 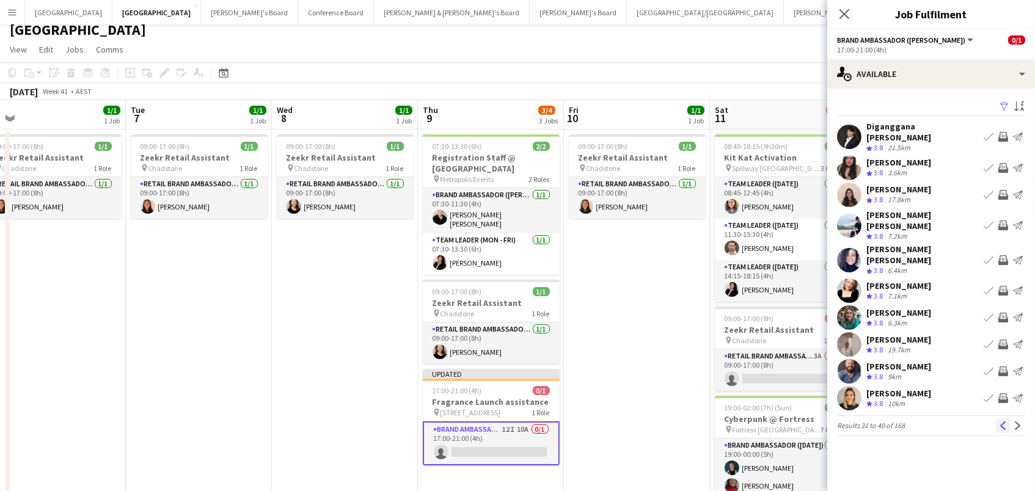 What do you see at coordinates (931, 49) in the screenshot?
I see `div: 17:00-21:00 (4h)` at bounding box center [931, 49].